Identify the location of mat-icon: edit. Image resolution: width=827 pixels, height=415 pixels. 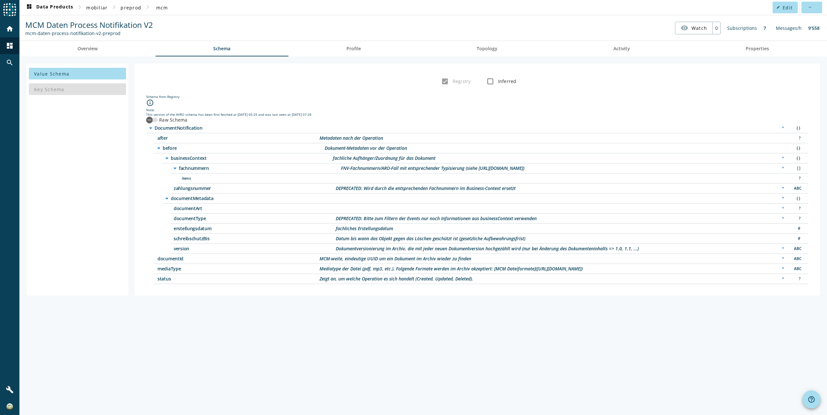
(778, 7).